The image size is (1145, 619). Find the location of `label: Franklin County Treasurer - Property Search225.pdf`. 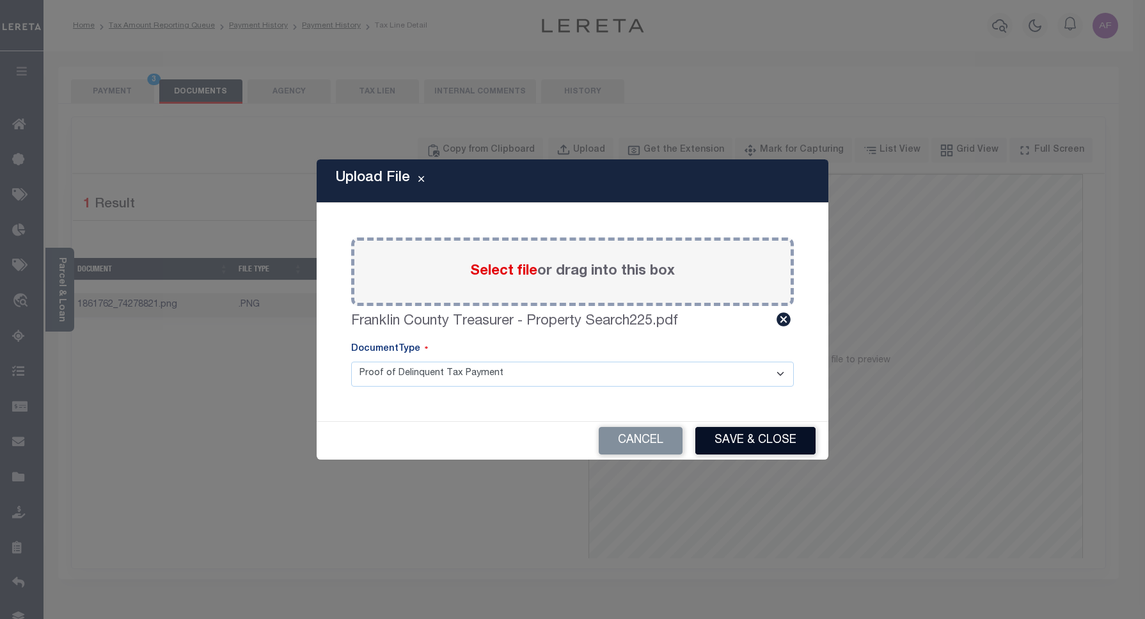

label: Franklin County Treasurer - Property Search225.pdf is located at coordinates (514, 321).